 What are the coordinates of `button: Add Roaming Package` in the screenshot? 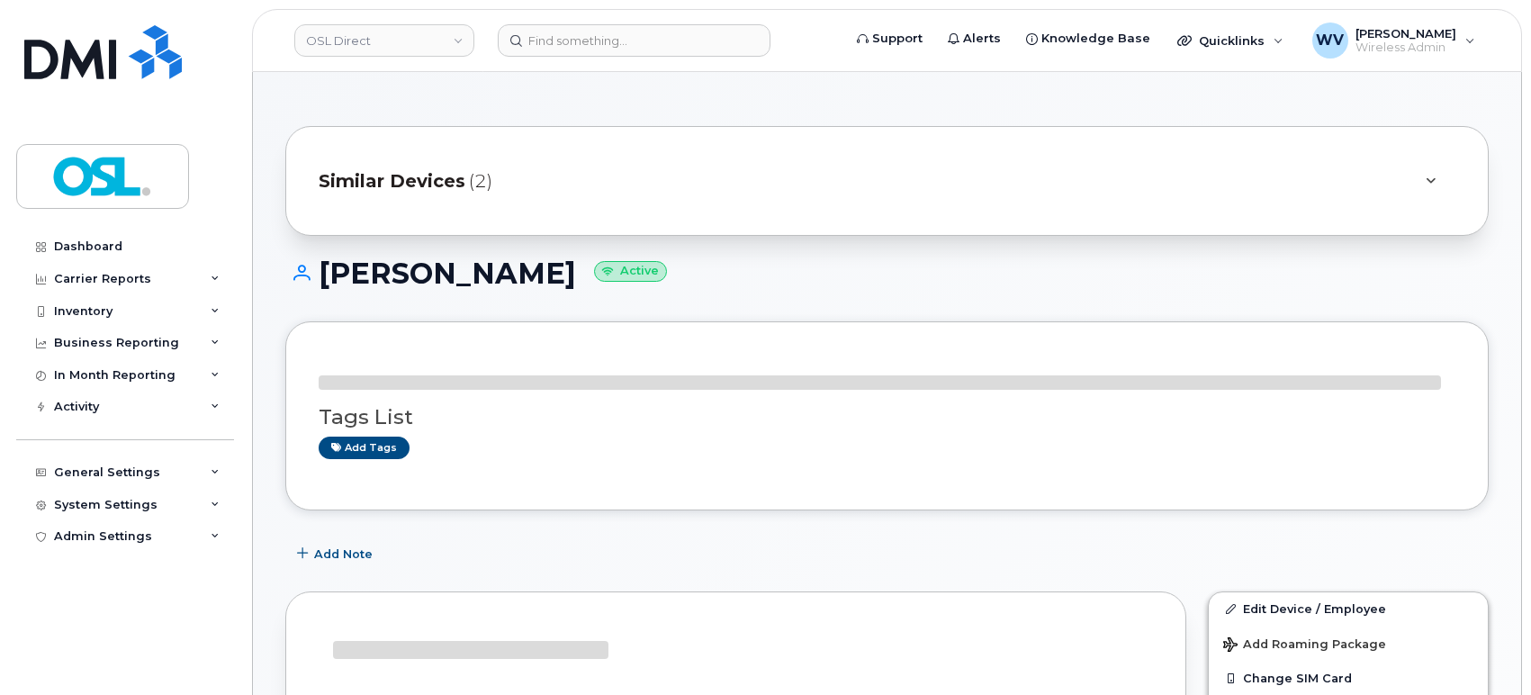 It's located at (1348, 642).